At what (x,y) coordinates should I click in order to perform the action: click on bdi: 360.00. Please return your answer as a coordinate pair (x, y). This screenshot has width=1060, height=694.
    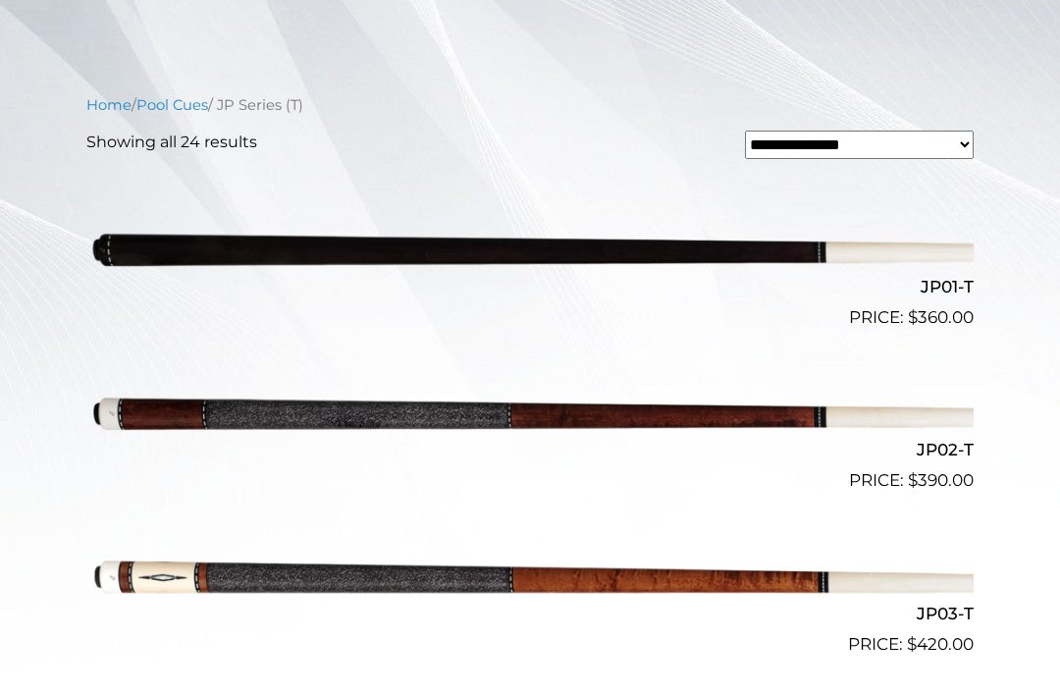
    Looking at the image, I should click on (940, 318).